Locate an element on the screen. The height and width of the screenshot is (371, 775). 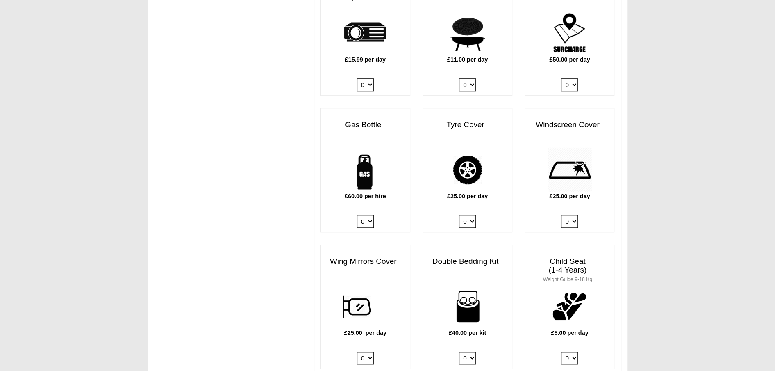
h3: Windscreen Cover is located at coordinates (569, 125).